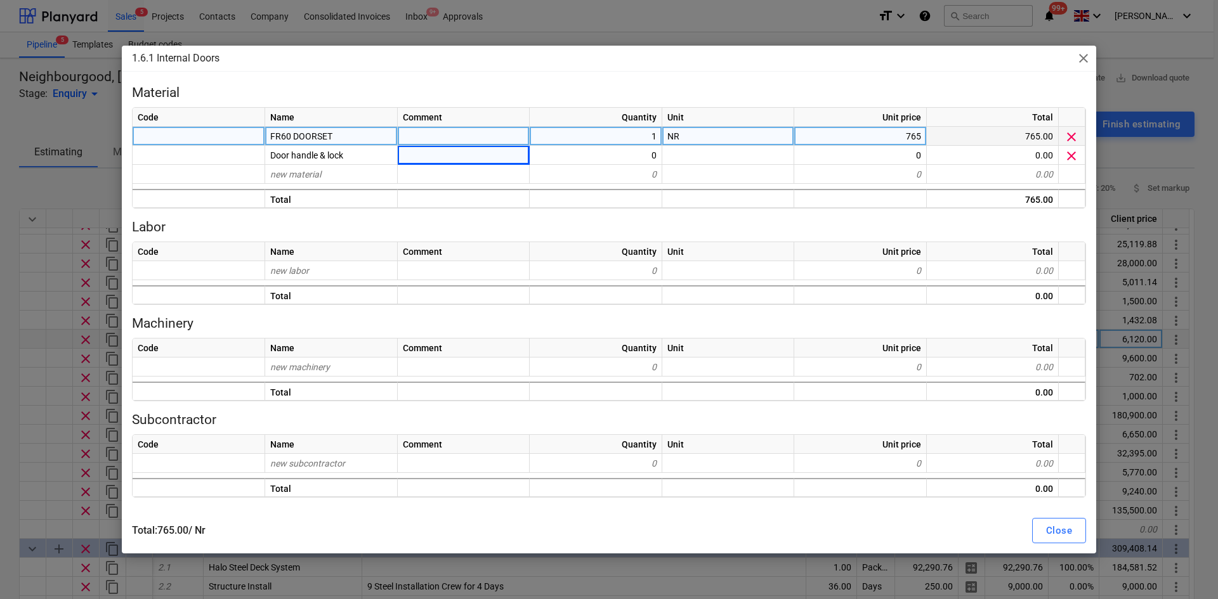 This screenshot has width=1218, height=599. Describe the element at coordinates (1186, 569) in the screenshot. I see `div: Chat Widget` at that location.